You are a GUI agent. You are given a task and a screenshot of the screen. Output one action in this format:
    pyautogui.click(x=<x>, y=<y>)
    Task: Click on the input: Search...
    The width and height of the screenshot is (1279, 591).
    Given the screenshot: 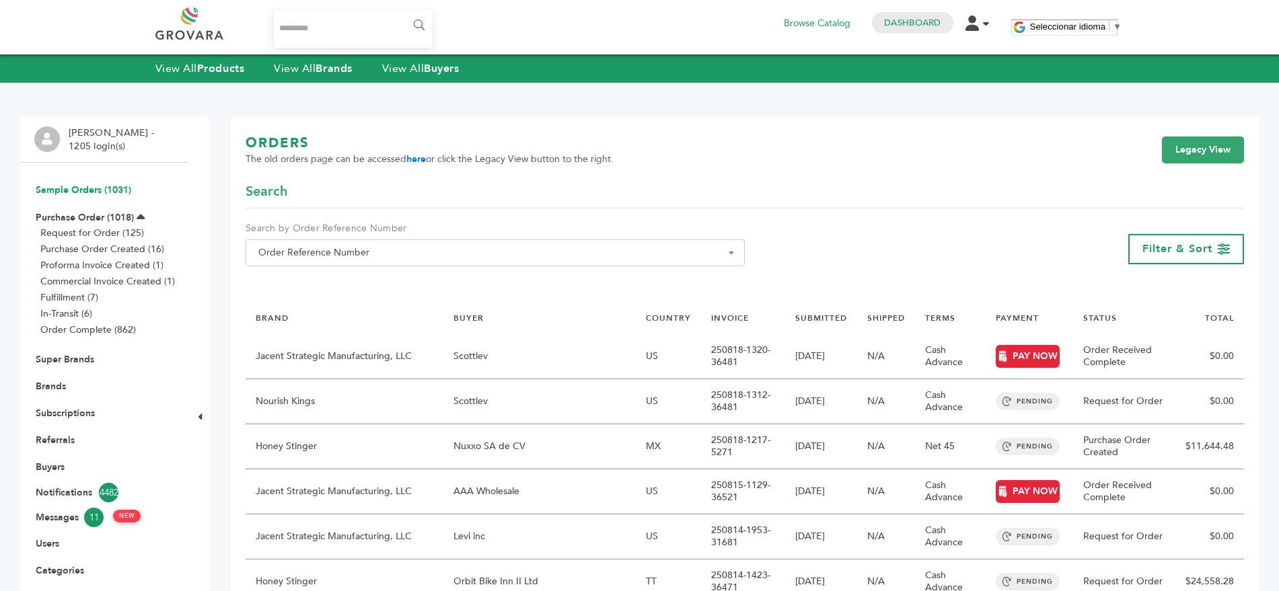 What is the action you would take?
    pyautogui.click(x=353, y=29)
    